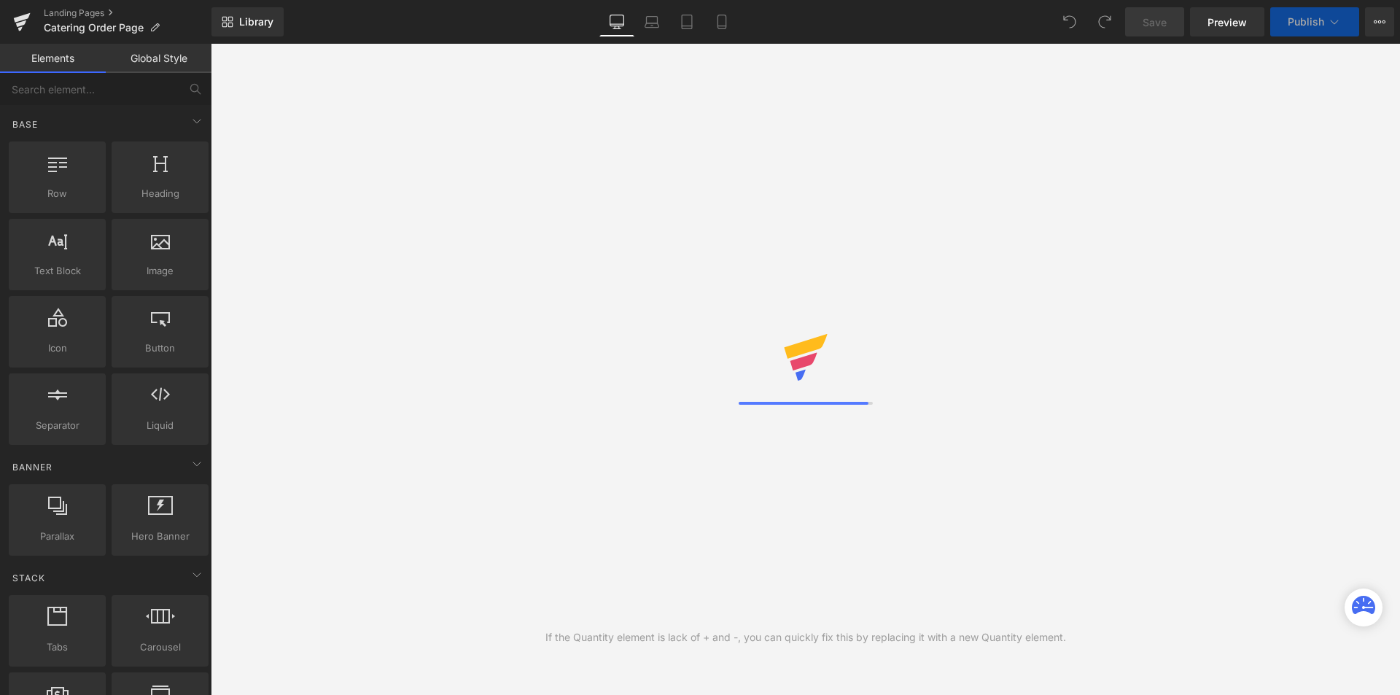  What do you see at coordinates (1306, 22) in the screenshot?
I see `span: Publish` at bounding box center [1306, 22].